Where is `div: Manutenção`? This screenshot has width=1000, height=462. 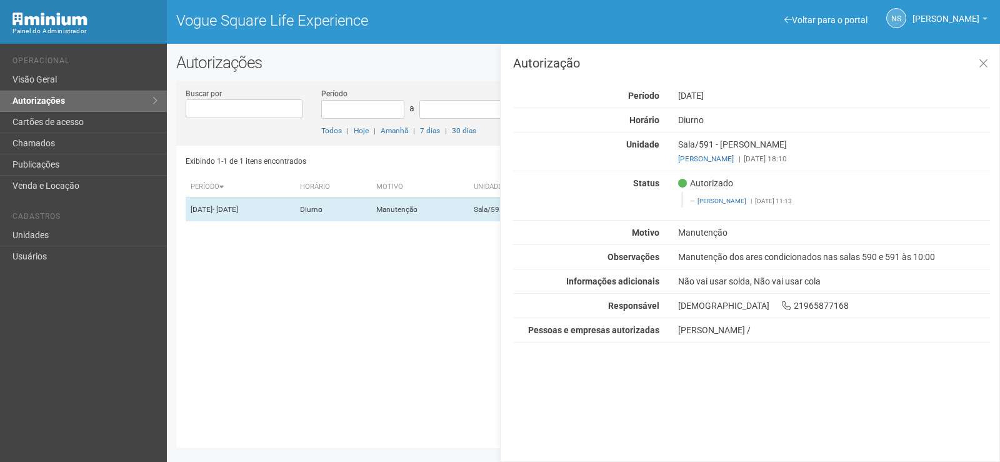
div: Manutenção is located at coordinates (834, 233).